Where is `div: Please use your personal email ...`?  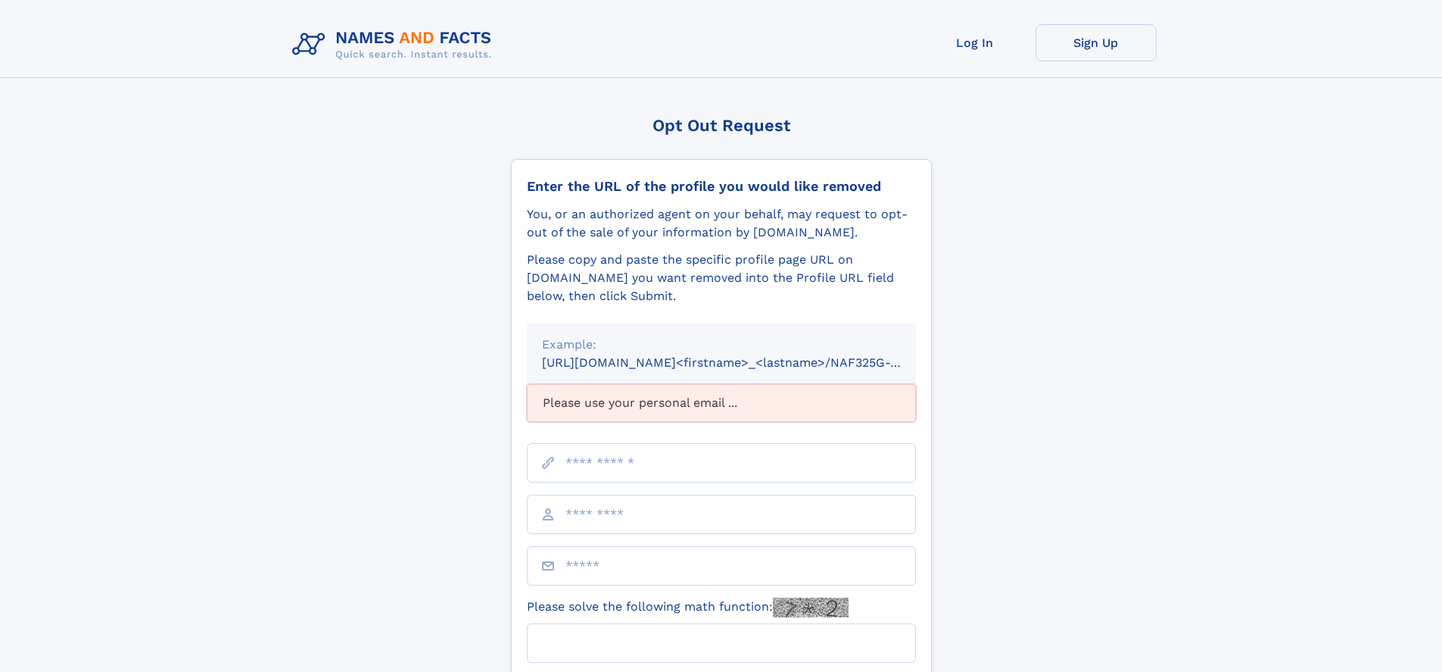
div: Please use your personal email ... is located at coordinates (721, 403).